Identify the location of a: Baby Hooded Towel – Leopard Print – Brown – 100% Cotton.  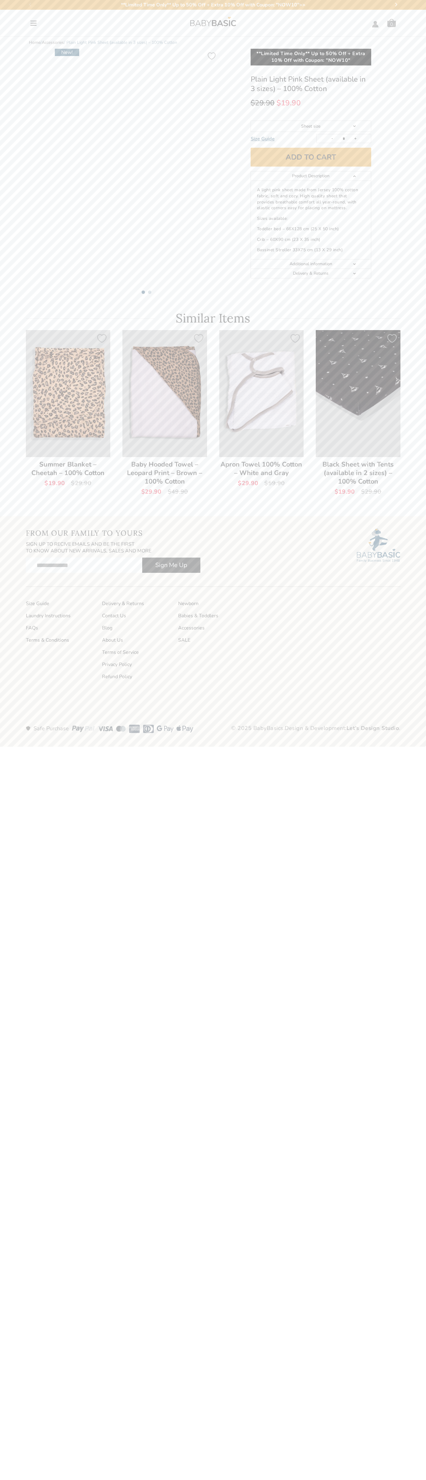
(165, 412).